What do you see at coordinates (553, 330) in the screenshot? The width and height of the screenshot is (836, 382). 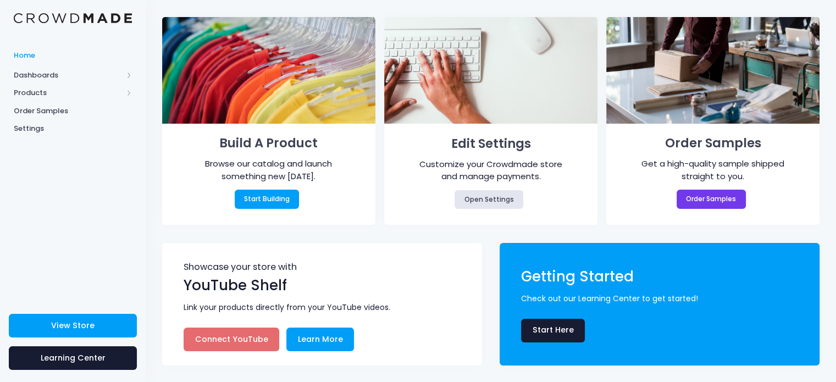 I see `a: Start Here` at bounding box center [553, 330].